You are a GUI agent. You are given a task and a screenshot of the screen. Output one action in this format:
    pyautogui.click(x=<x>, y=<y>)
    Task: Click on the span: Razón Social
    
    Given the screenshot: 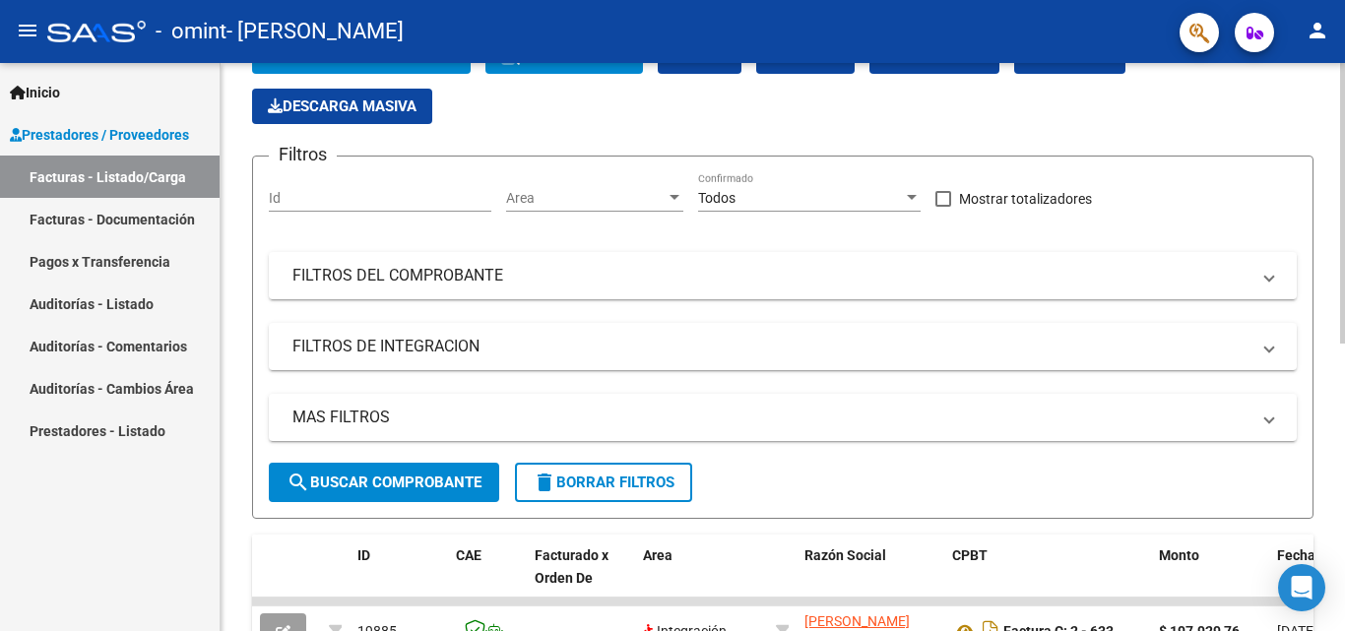 What is the action you would take?
    pyautogui.click(x=845, y=555)
    